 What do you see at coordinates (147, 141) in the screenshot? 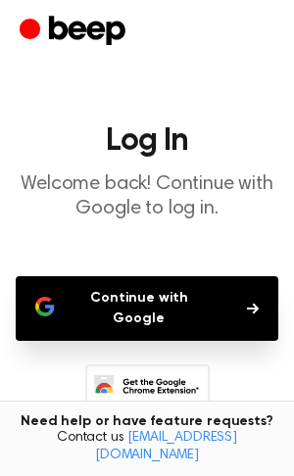
I see `h1: Log In` at bounding box center [147, 141].